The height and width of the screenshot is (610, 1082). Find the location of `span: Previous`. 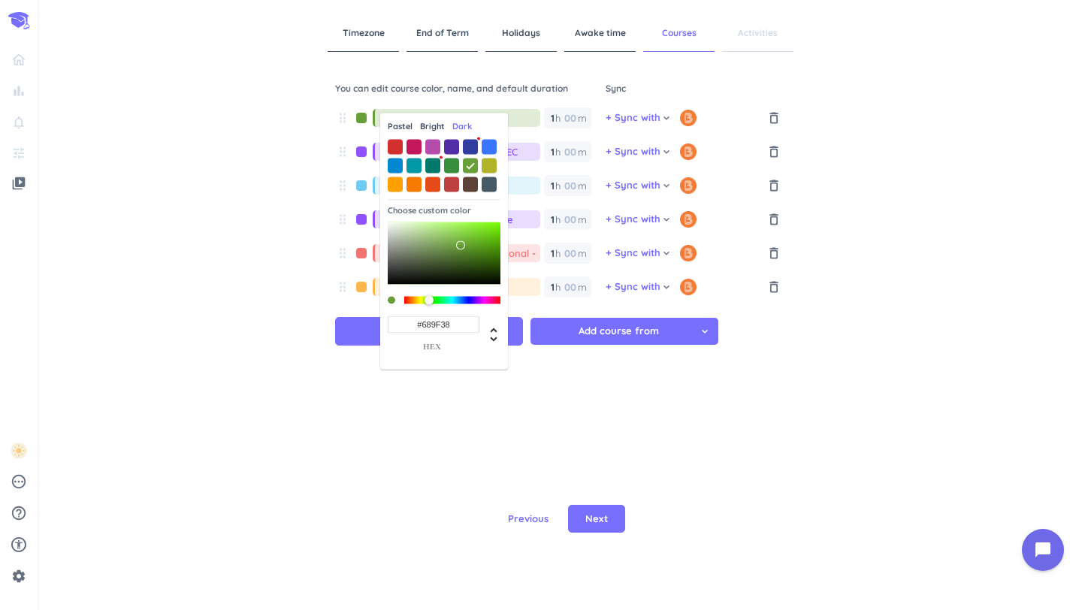

span: Previous is located at coordinates (528, 519).